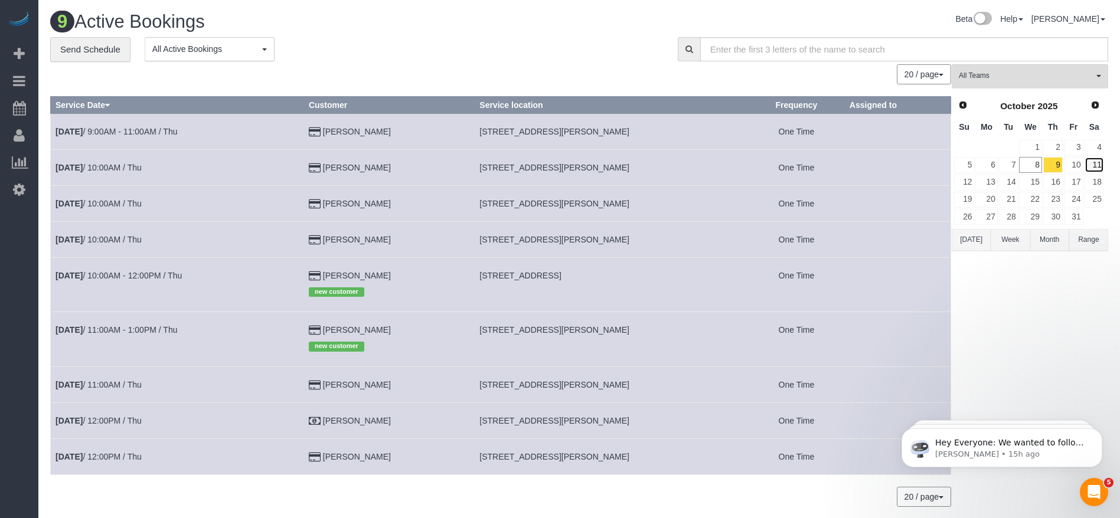 This screenshot has width=1120, height=518. What do you see at coordinates (1052, 217) in the screenshot?
I see `a: 30` at bounding box center [1052, 217].